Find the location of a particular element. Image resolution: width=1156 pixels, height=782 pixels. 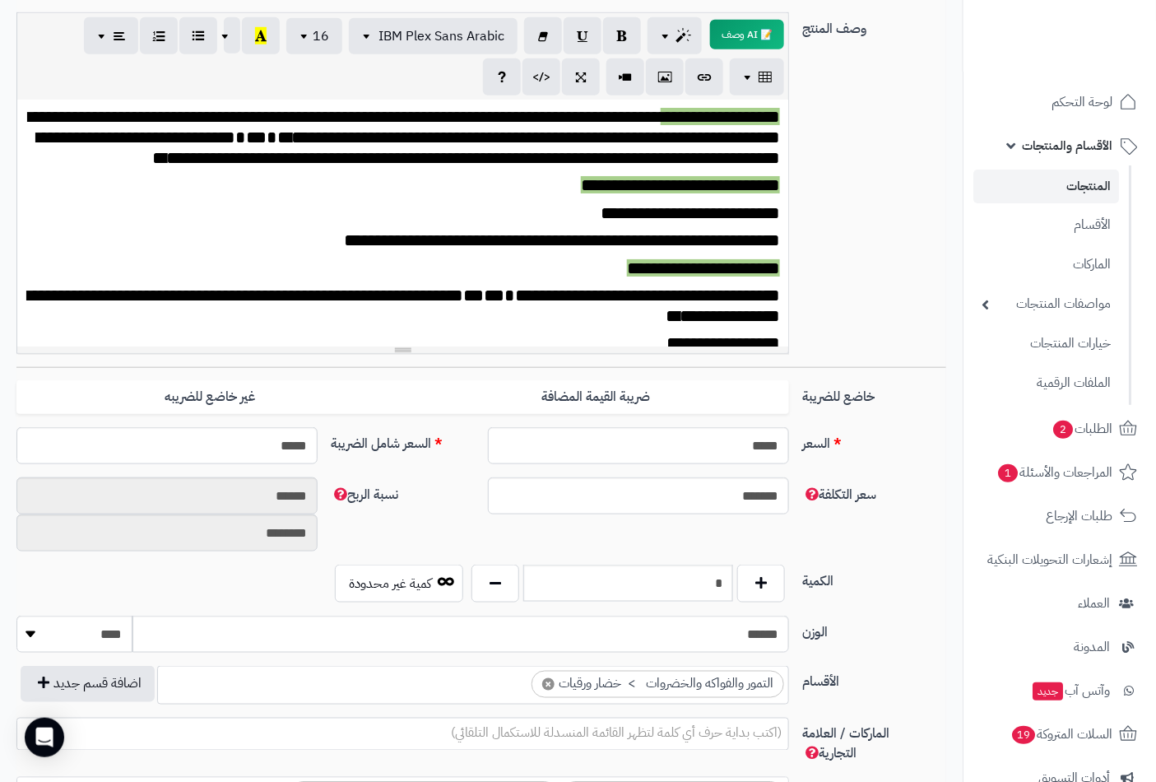

span: وآتس آب is located at coordinates (1071, 691).